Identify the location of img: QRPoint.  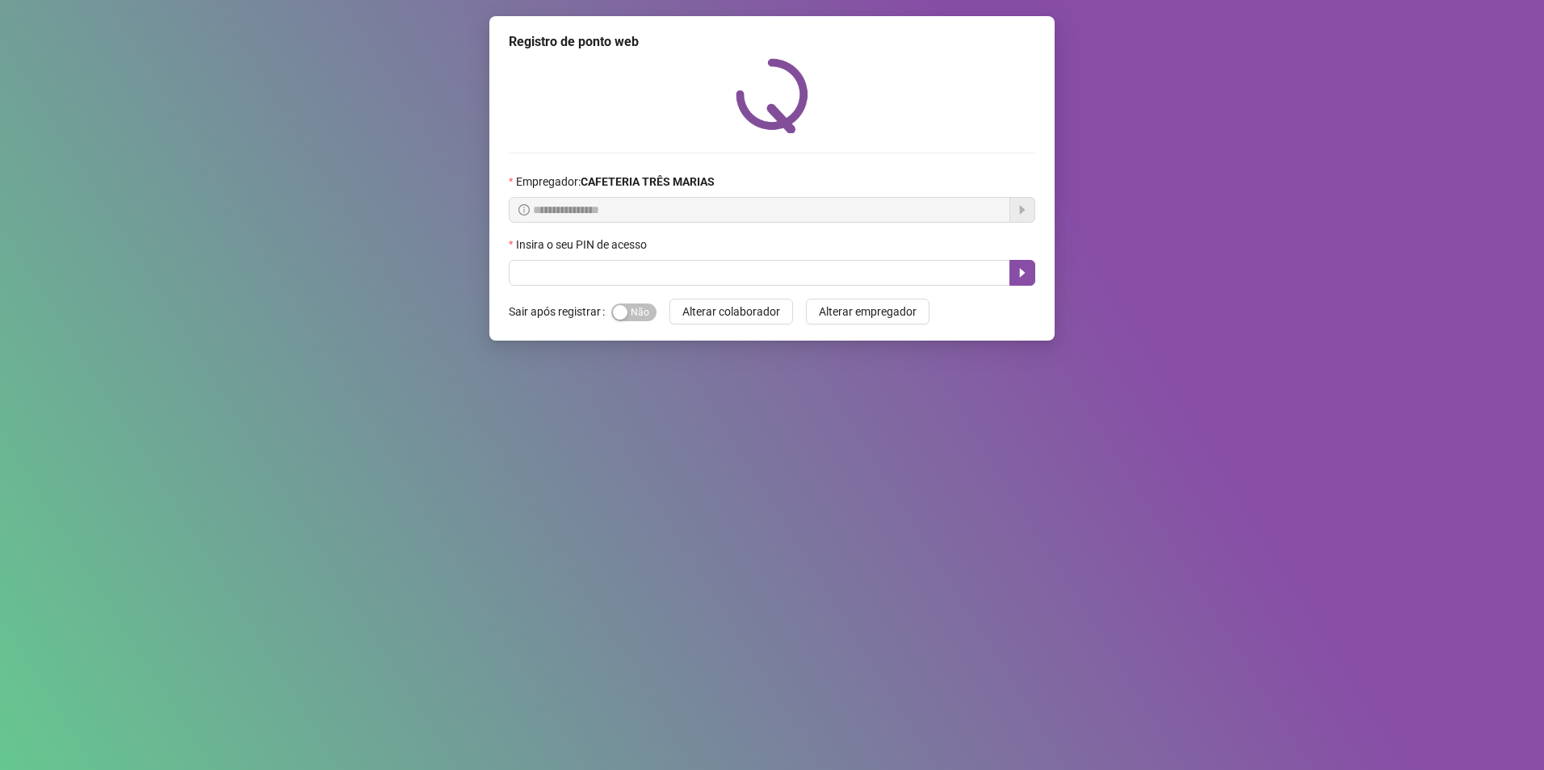
(772, 95).